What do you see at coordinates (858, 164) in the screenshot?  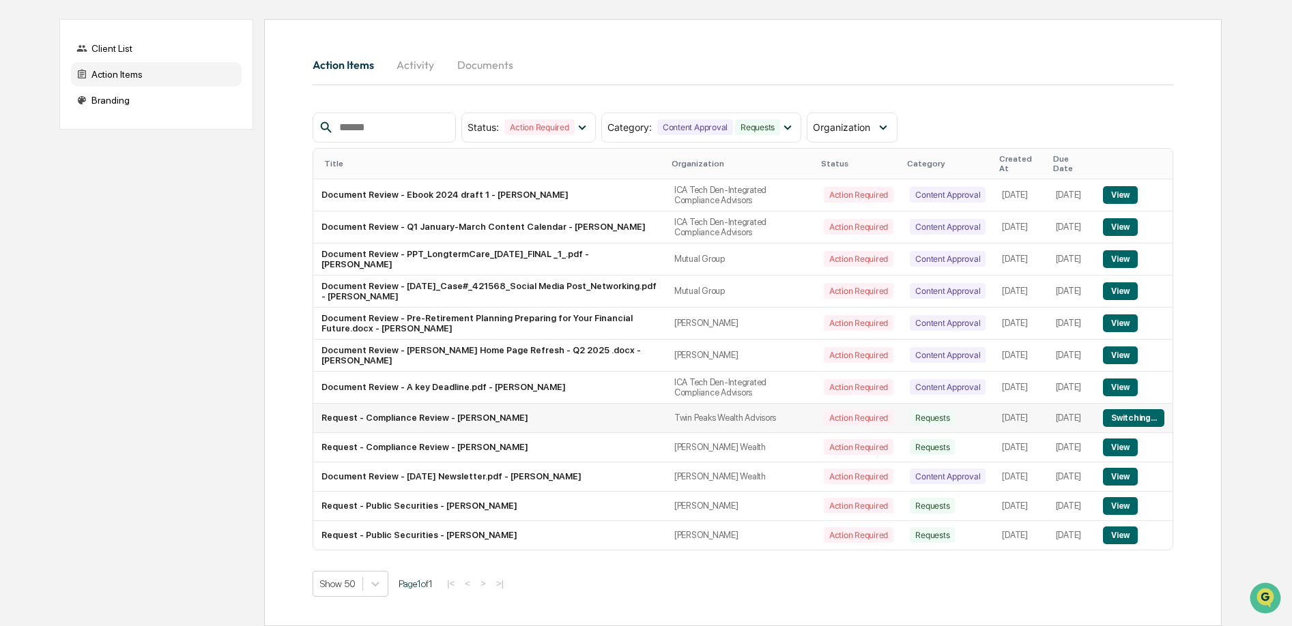 I see `div: Status` at bounding box center [858, 164].